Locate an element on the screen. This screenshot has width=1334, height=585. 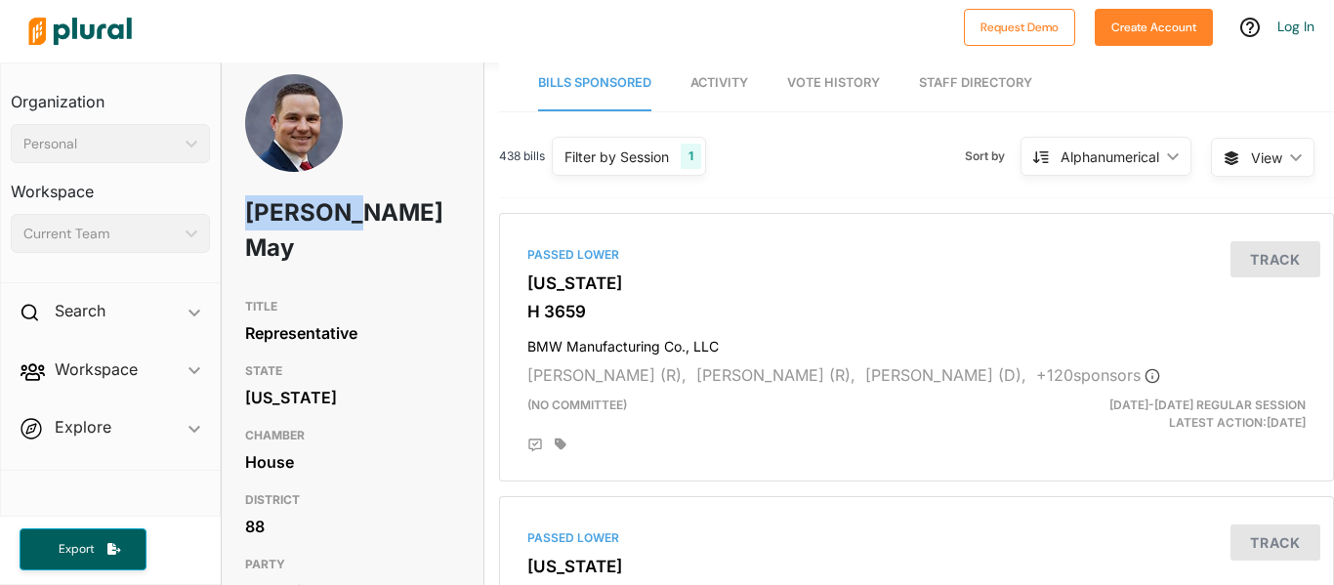
span: Sort by is located at coordinates (992, 156).